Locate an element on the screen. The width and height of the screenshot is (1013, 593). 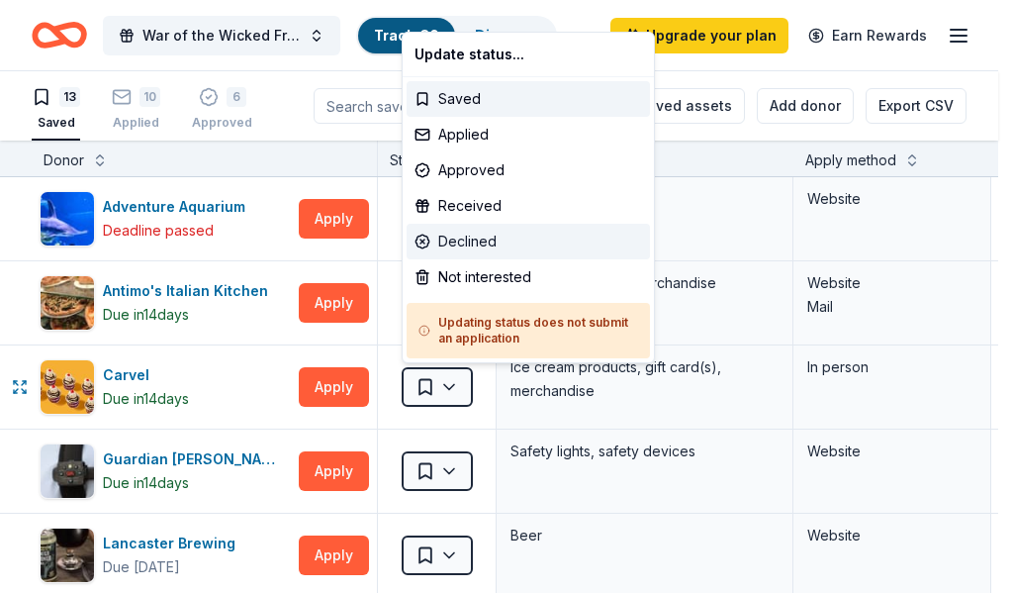
div: Saved is located at coordinates (528, 99).